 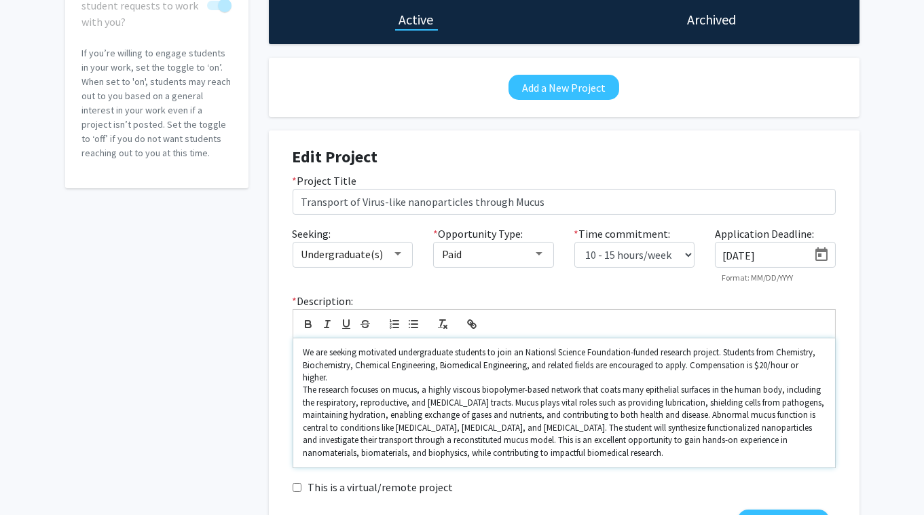 I want to click on button: Add a New Project, so click(x=564, y=87).